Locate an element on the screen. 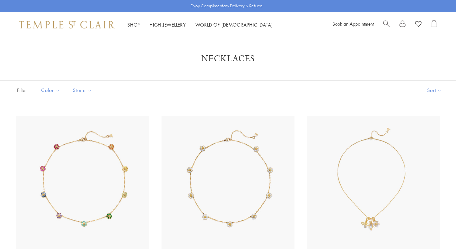 This screenshot has height=252, width=456. a: High JewelleryHigh Jewellery is located at coordinates (167, 25).